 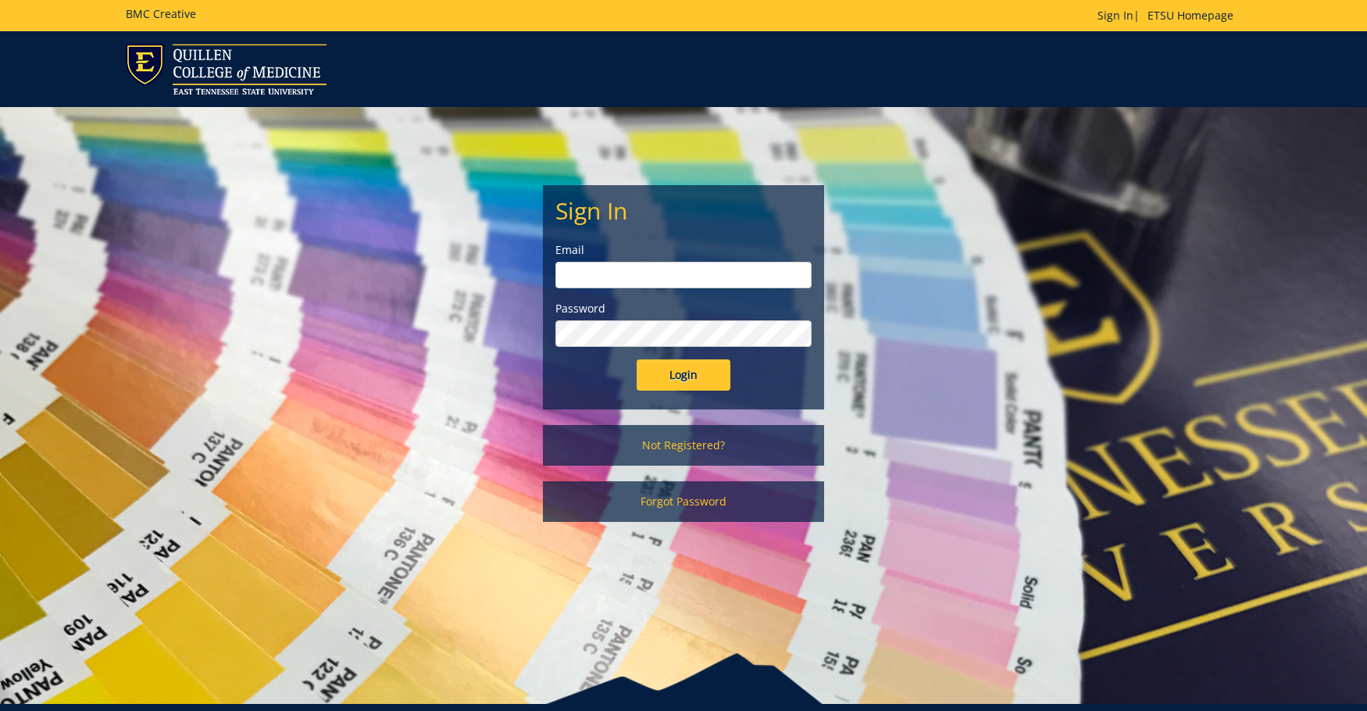 What do you see at coordinates (1116, 15) in the screenshot?
I see `a: Sign In` at bounding box center [1116, 15].